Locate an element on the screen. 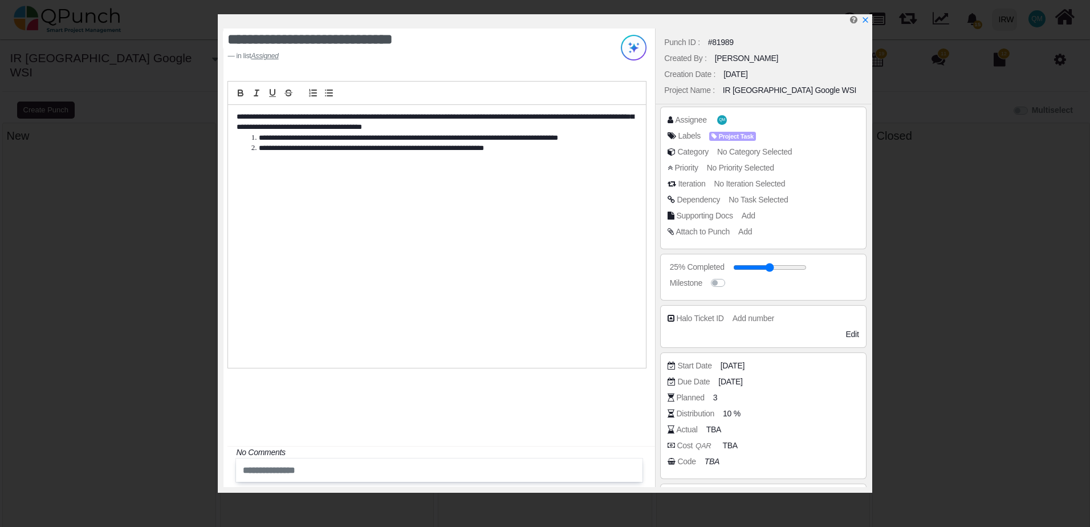 Image resolution: width=1090 pixels, height=527 pixels. div: Start Date is located at coordinates (695, 366).